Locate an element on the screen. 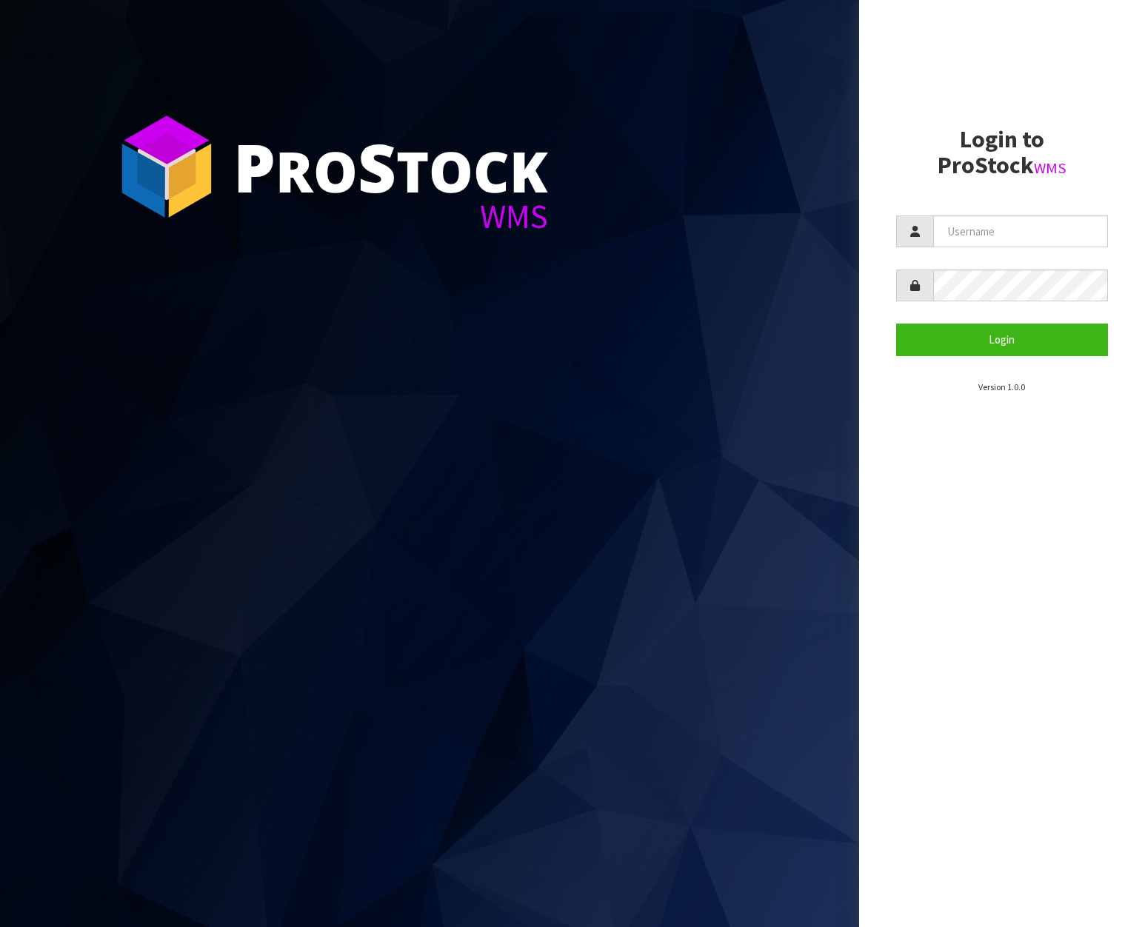  img: ProStock Cube is located at coordinates (167, 167).